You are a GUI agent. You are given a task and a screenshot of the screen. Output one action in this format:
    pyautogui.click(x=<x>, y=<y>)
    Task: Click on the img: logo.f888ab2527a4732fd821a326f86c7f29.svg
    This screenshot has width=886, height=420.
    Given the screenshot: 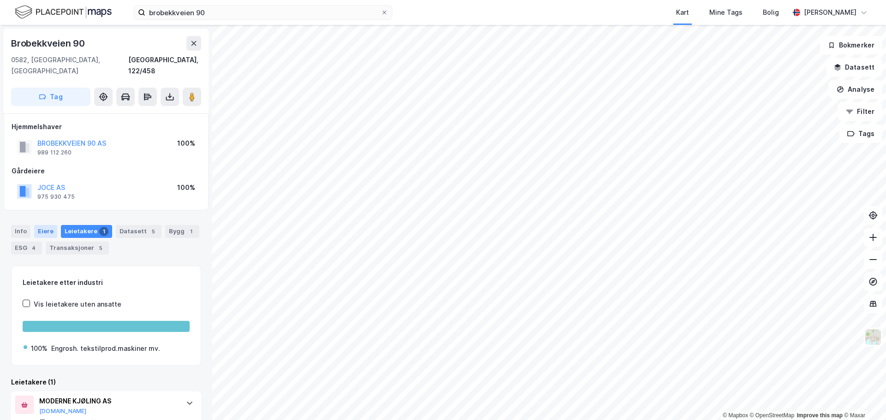 What is the action you would take?
    pyautogui.click(x=63, y=12)
    